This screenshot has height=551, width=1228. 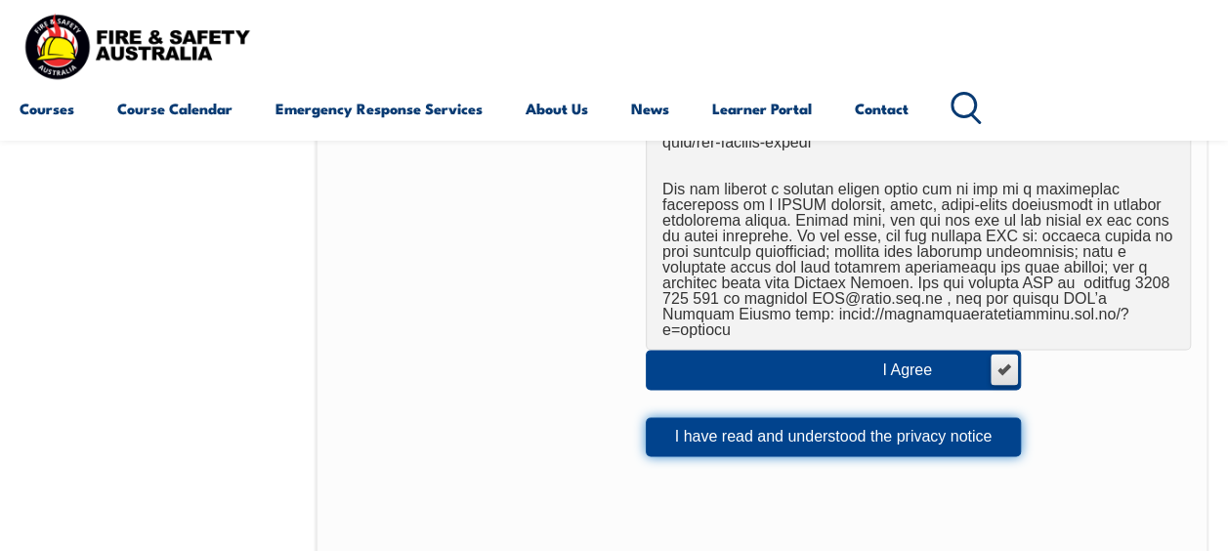 I want to click on a: About Us, so click(x=557, y=108).